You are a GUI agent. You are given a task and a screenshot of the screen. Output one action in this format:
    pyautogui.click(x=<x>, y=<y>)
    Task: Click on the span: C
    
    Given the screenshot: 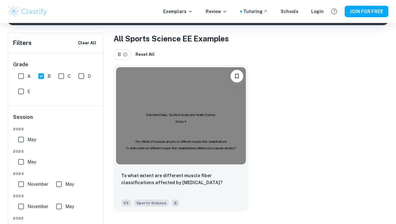 What is the action you would take?
    pyautogui.click(x=69, y=76)
    